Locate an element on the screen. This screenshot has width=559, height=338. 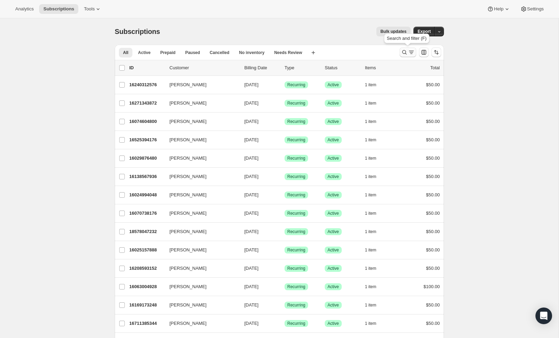
p: 16525394176 is located at coordinates (147, 140).